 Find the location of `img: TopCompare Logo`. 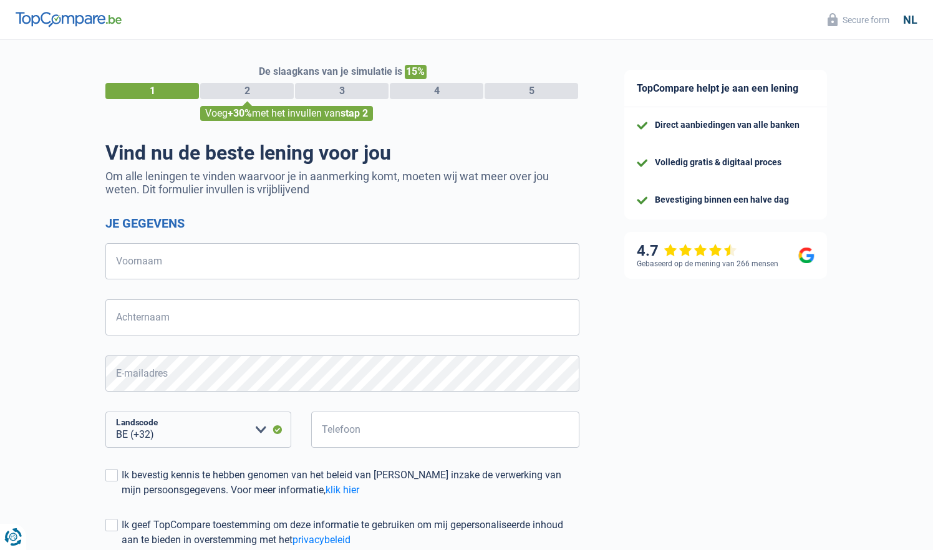

img: TopCompare Logo is located at coordinates (69, 19).